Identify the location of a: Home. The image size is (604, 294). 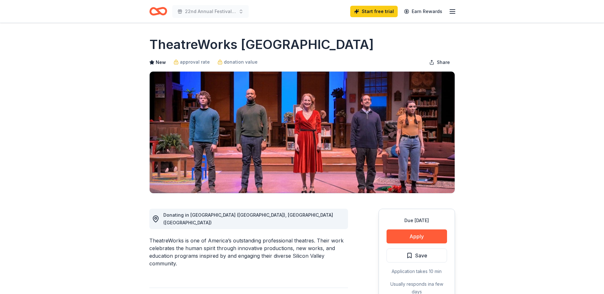
(158, 11).